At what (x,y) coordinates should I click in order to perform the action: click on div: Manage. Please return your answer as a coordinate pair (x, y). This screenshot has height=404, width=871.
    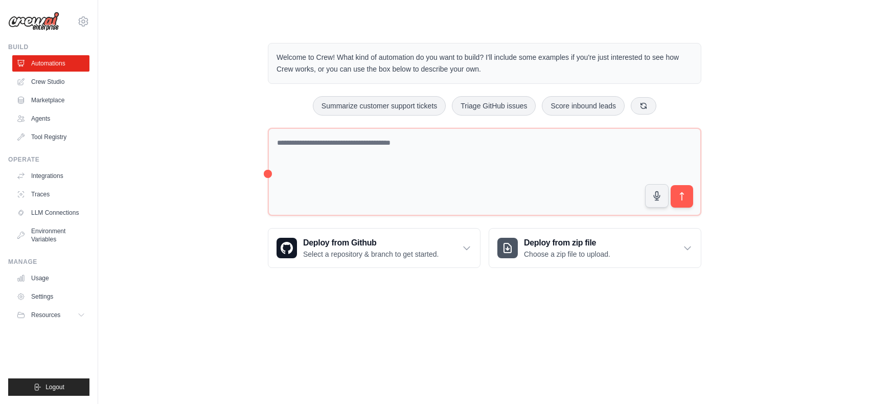
    Looking at the image, I should click on (49, 262).